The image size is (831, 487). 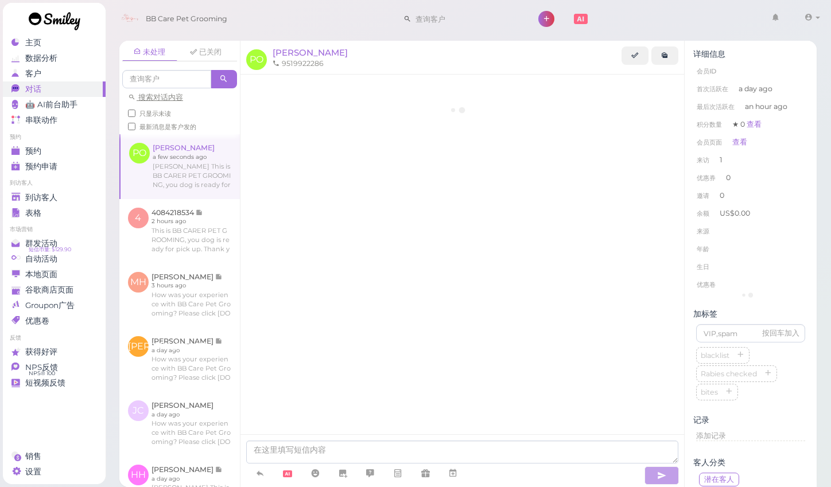 What do you see at coordinates (54, 367) in the screenshot?
I see `a: NPS反馈 NPS® 100` at bounding box center [54, 367].